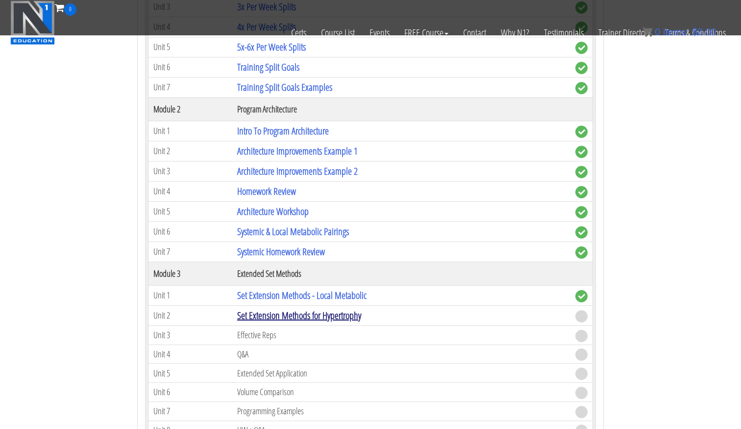  What do you see at coordinates (190, 273) in the screenshot?
I see `th: Module 3` at bounding box center [190, 273].